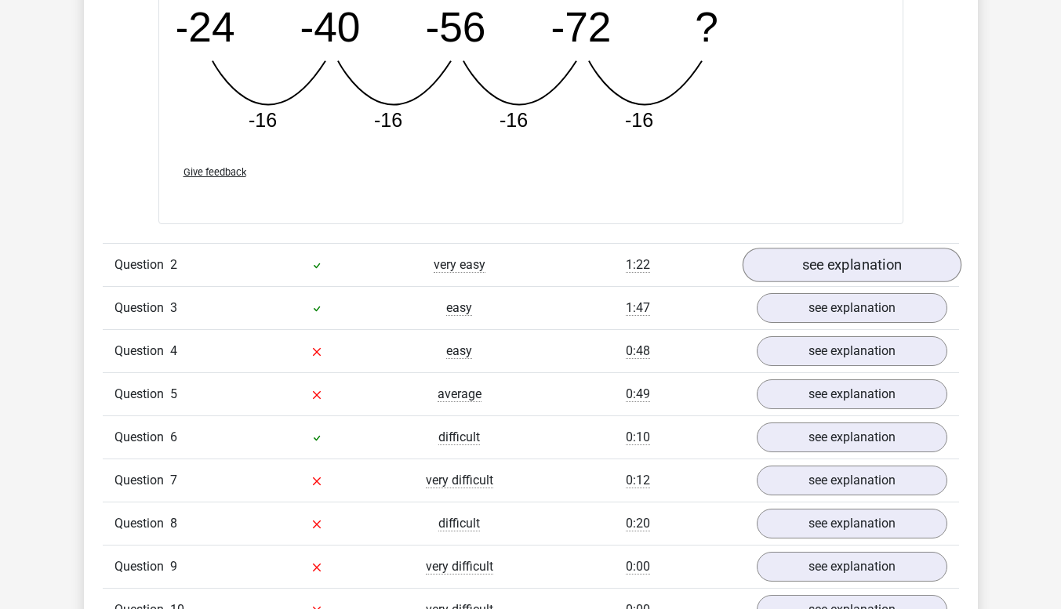 This screenshot has width=1061, height=609. What do you see at coordinates (637, 438) in the screenshot?
I see `span: 0:10` at bounding box center [637, 438].